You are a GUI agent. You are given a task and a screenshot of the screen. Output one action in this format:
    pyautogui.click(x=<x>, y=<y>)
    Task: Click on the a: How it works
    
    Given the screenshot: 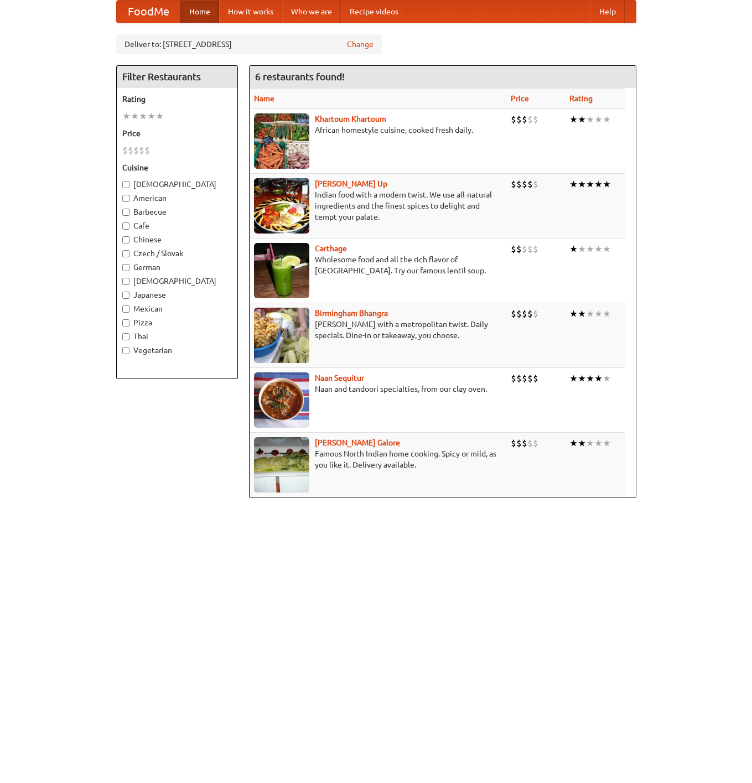 What is the action you would take?
    pyautogui.click(x=251, y=12)
    